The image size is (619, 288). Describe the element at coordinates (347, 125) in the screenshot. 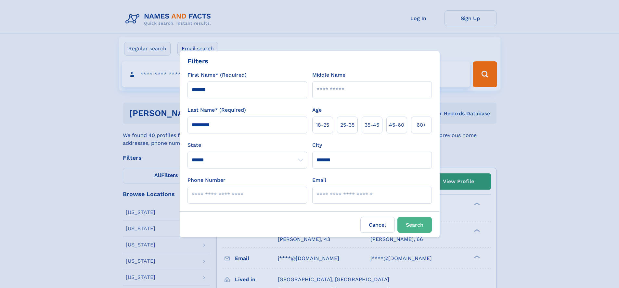

I see `span: 25‑35` at that location.